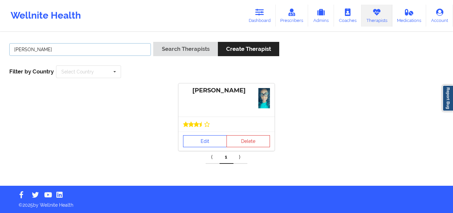 The height and width of the screenshot is (213, 453). I want to click on input: Search Keywords, so click(80, 49).